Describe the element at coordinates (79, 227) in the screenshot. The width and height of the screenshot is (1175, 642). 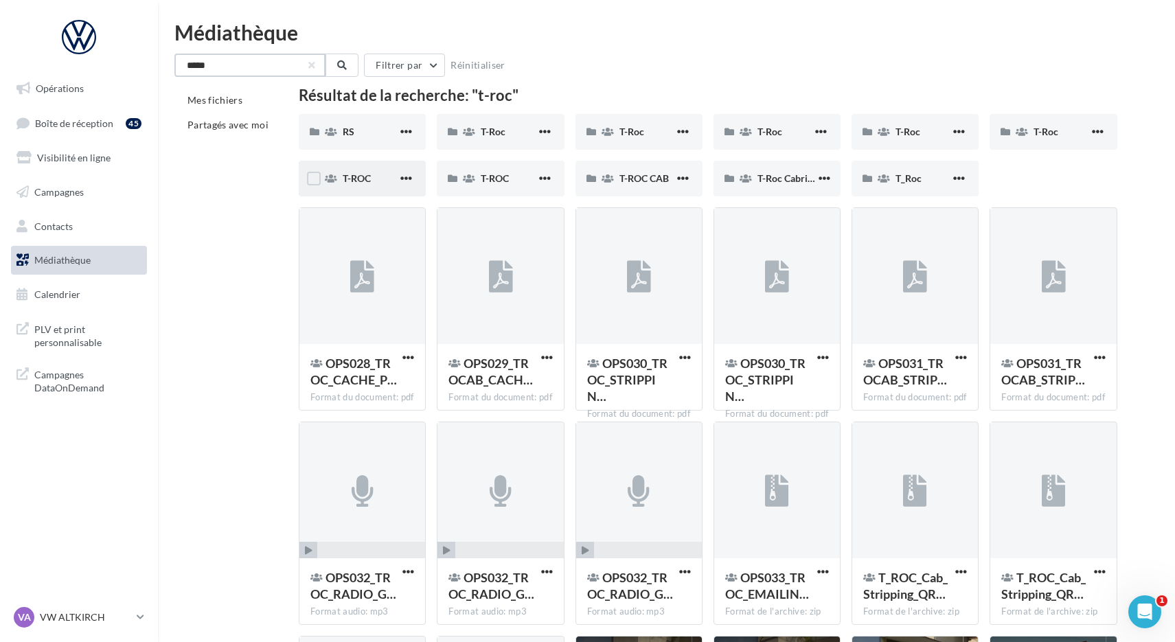
I see `a: Contacts` at that location.